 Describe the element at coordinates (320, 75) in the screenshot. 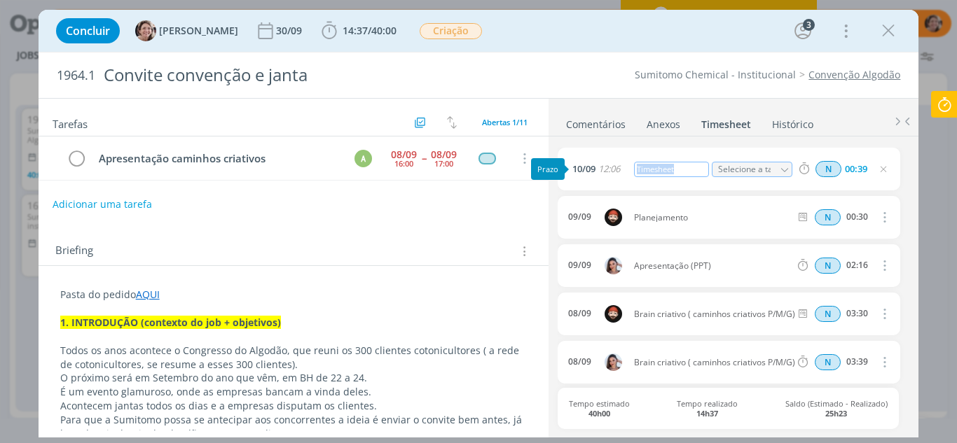

I see `div: Convite convenção e janta` at that location.